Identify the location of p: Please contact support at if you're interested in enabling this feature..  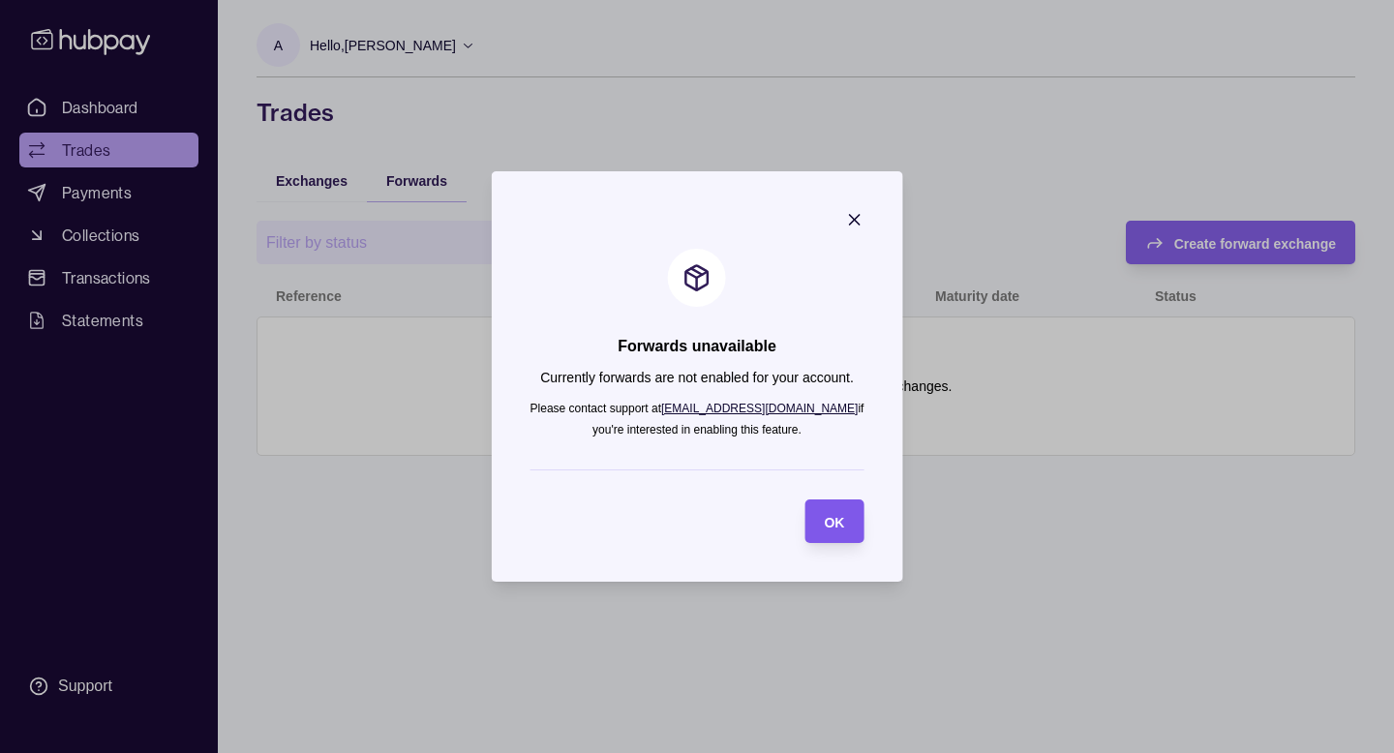
(697, 419).